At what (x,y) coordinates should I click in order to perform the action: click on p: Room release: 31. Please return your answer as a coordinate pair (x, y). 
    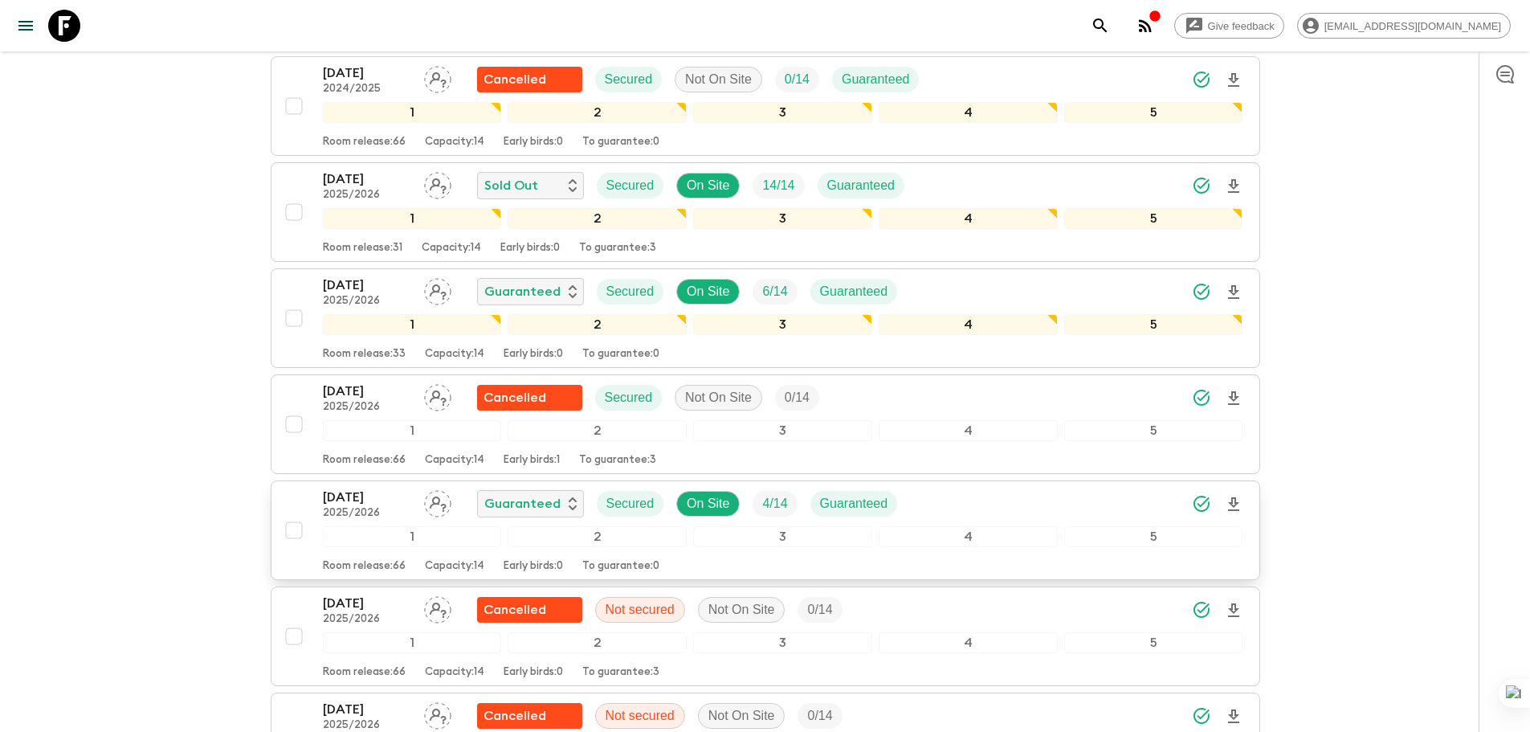
    Looking at the image, I should click on (362, 248).